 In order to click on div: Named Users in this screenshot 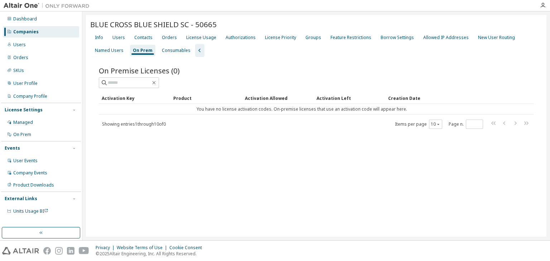, I will do `click(109, 50)`.